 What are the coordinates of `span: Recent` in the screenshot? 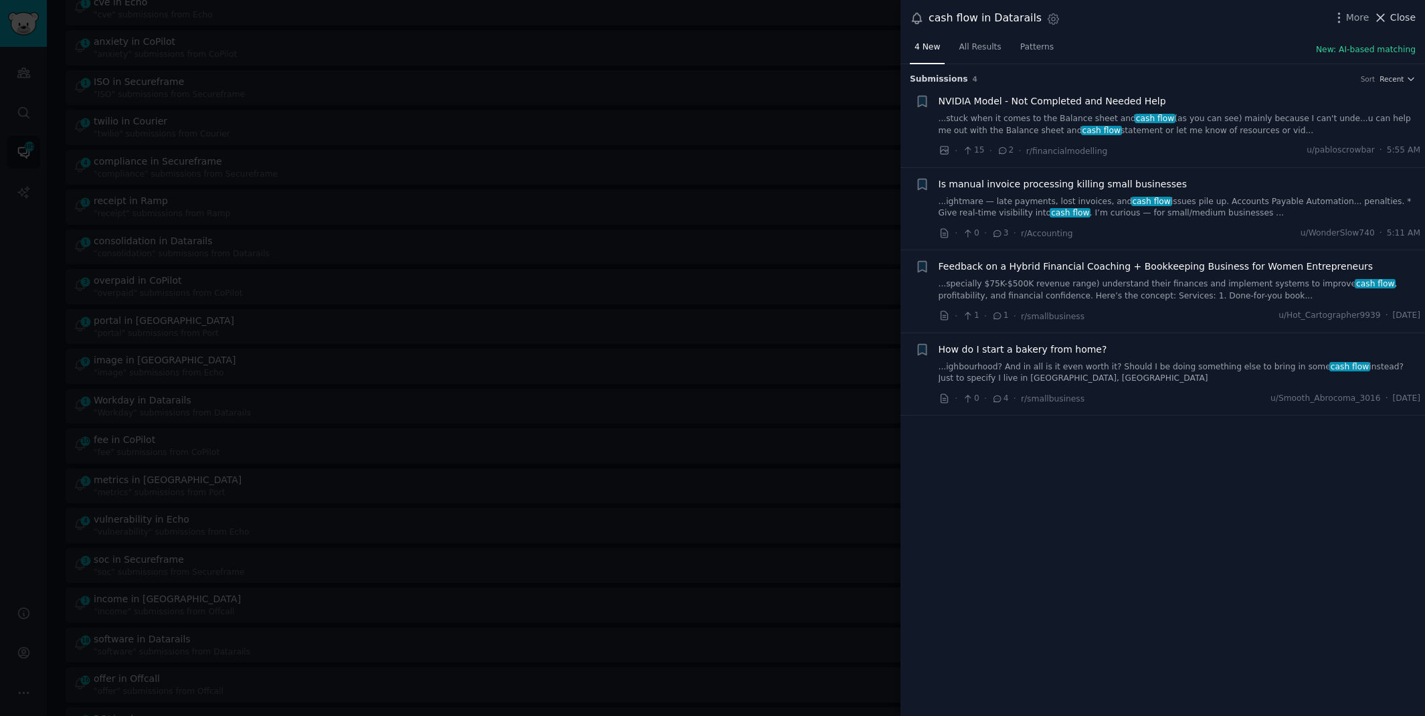 It's located at (1391, 79).